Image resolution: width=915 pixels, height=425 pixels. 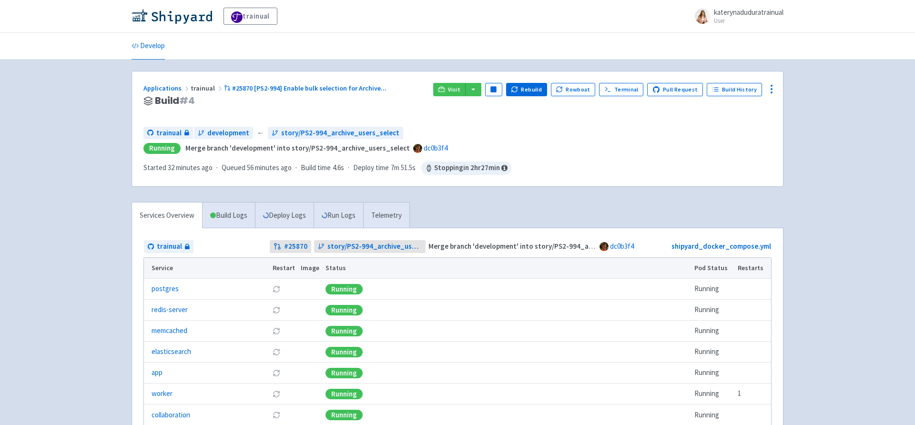 What do you see at coordinates (338, 215) in the screenshot?
I see `a: Run Logs` at bounding box center [338, 215].